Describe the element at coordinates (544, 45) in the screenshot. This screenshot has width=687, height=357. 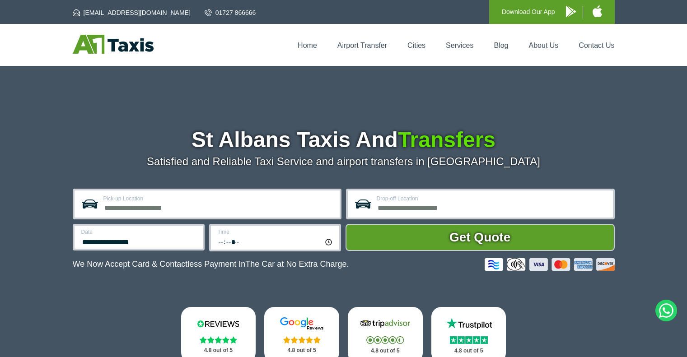
I see `a: About Us` at that location.